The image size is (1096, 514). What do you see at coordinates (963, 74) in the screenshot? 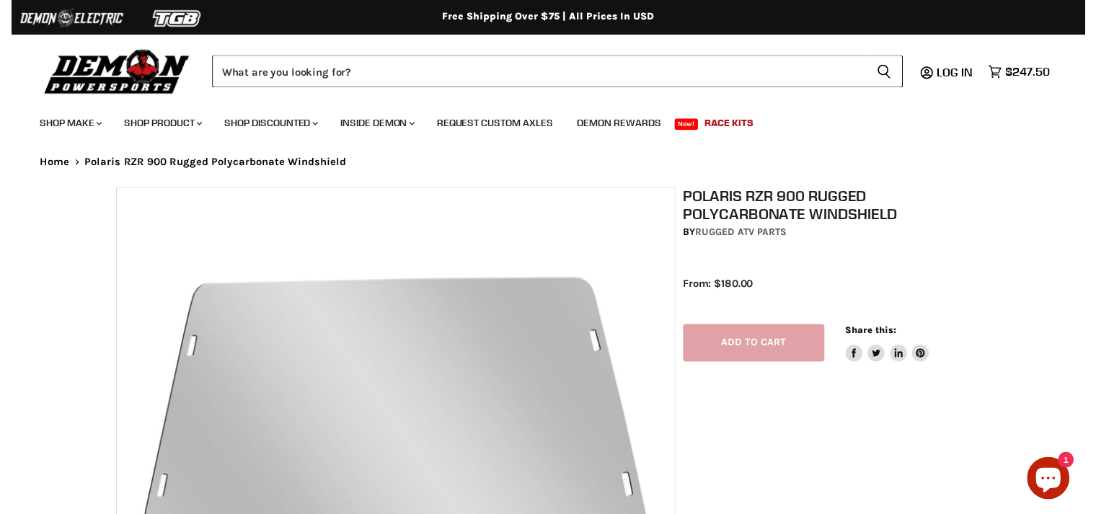
I see `span: Log in` at bounding box center [963, 74].